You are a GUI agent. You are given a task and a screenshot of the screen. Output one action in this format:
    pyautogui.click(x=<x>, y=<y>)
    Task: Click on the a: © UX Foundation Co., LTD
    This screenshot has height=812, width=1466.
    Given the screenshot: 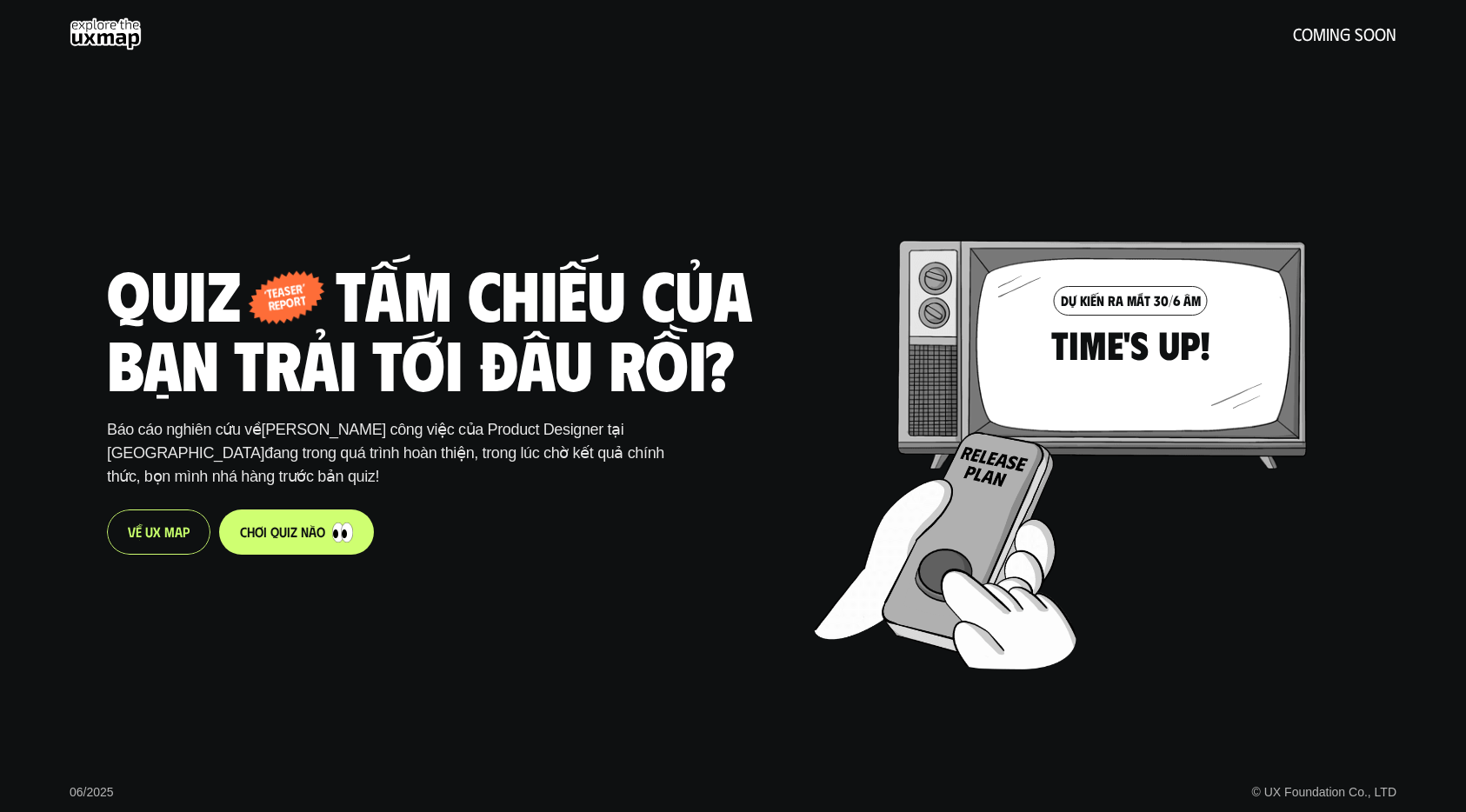 What is the action you would take?
    pyautogui.click(x=1324, y=792)
    